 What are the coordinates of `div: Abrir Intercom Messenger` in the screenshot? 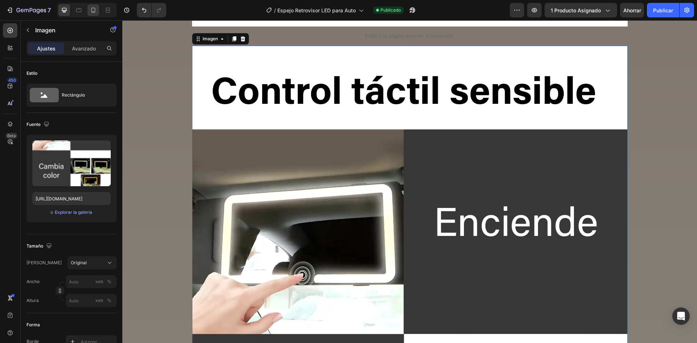 It's located at (681, 316).